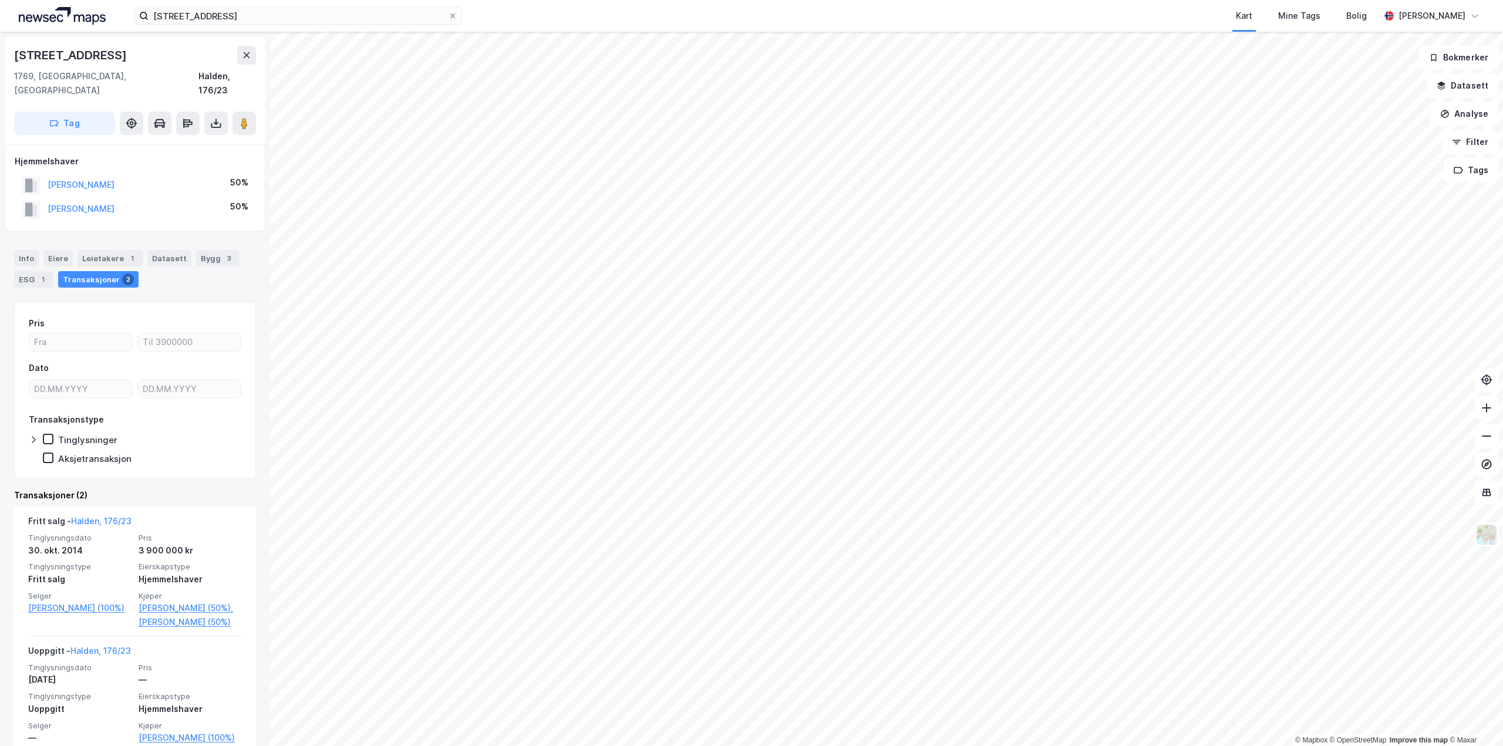 Image resolution: width=1503 pixels, height=746 pixels. Describe the element at coordinates (26, 258) in the screenshot. I see `div: Info` at that location.